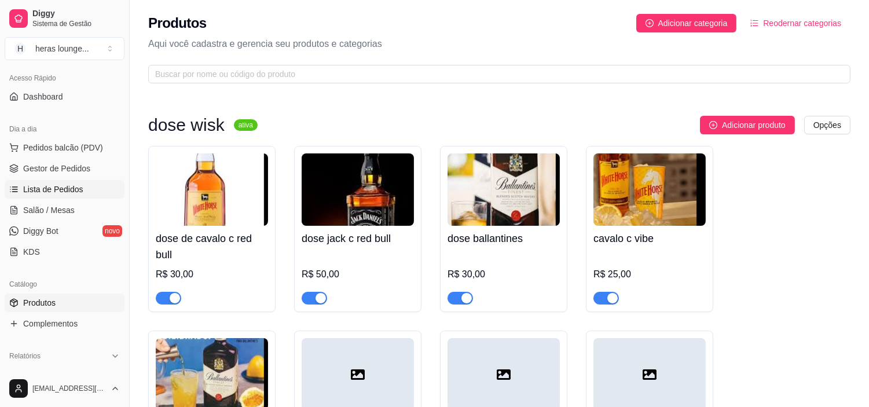 This screenshot has width=869, height=407. I want to click on a: Complementos, so click(64, 324).